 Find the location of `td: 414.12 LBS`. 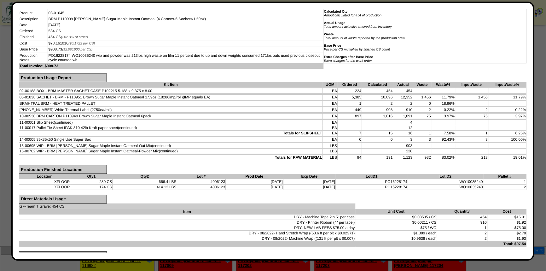

td: 414.12 LBS is located at coordinates (145, 187).